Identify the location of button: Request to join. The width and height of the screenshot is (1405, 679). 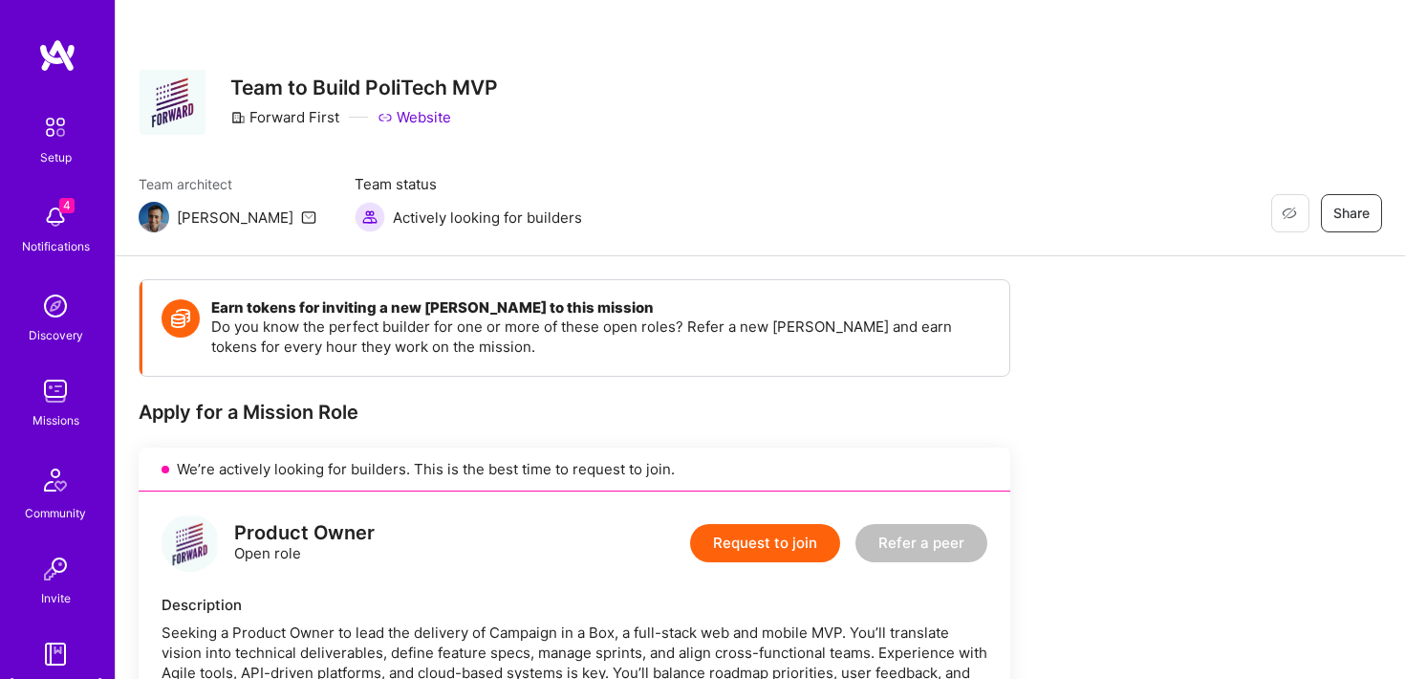
(765, 543).